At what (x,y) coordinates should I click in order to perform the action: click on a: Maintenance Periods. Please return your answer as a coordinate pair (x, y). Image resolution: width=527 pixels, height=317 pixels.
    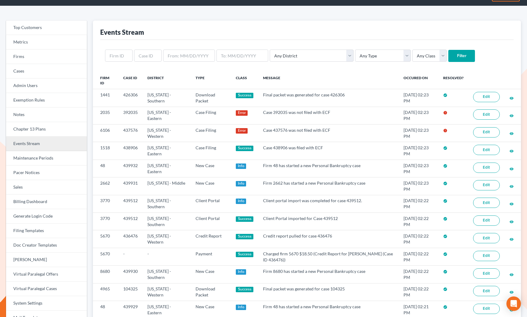
    Looking at the image, I should click on (46, 158).